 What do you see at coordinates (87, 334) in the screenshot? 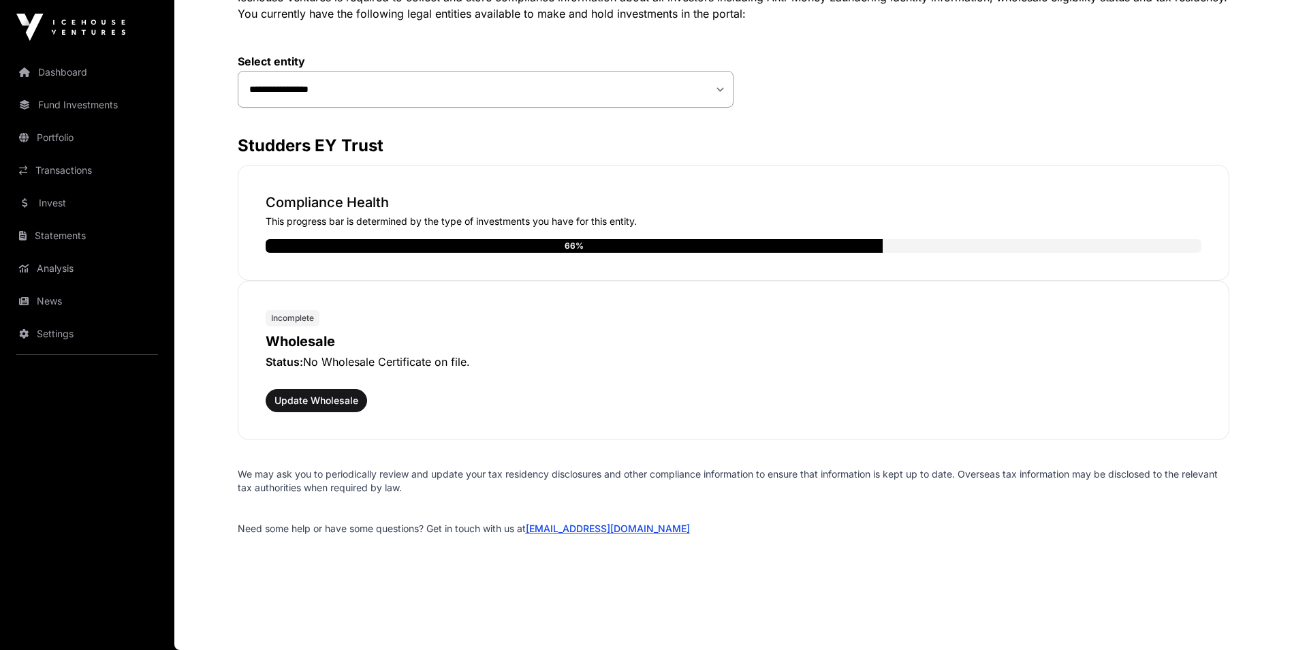
I see `a: Settings` at bounding box center [87, 334].